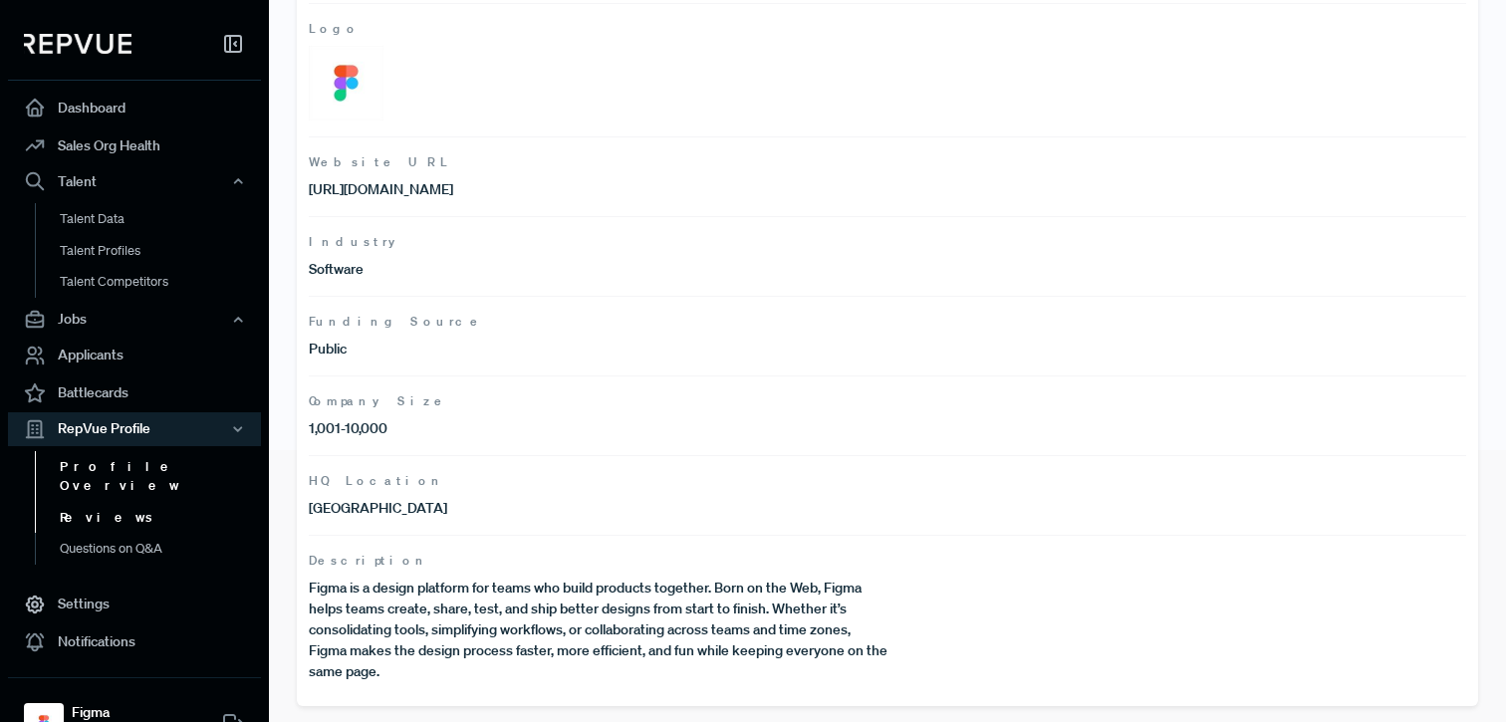 Image resolution: width=1506 pixels, height=722 pixels. Describe the element at coordinates (598, 428) in the screenshot. I see `p: 1,001-10,000` at that location.